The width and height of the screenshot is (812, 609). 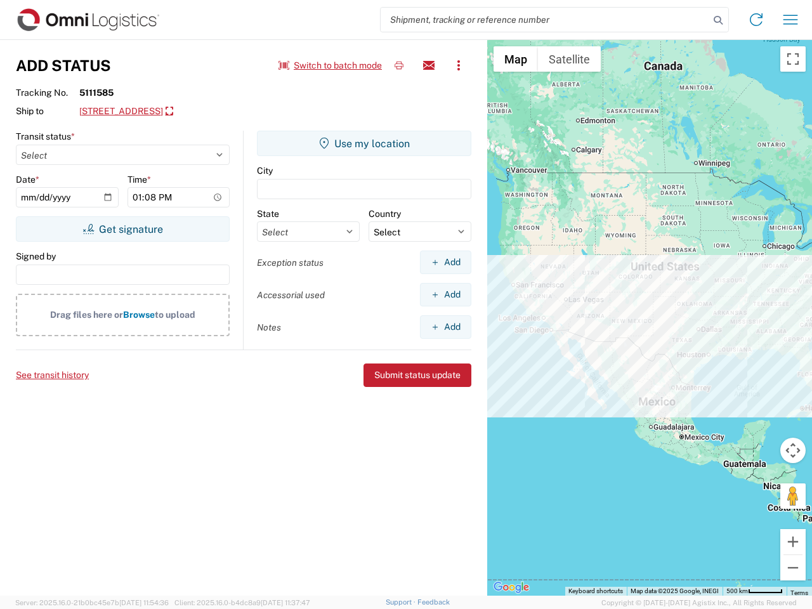 I want to click on span: Ship to, so click(x=48, y=111).